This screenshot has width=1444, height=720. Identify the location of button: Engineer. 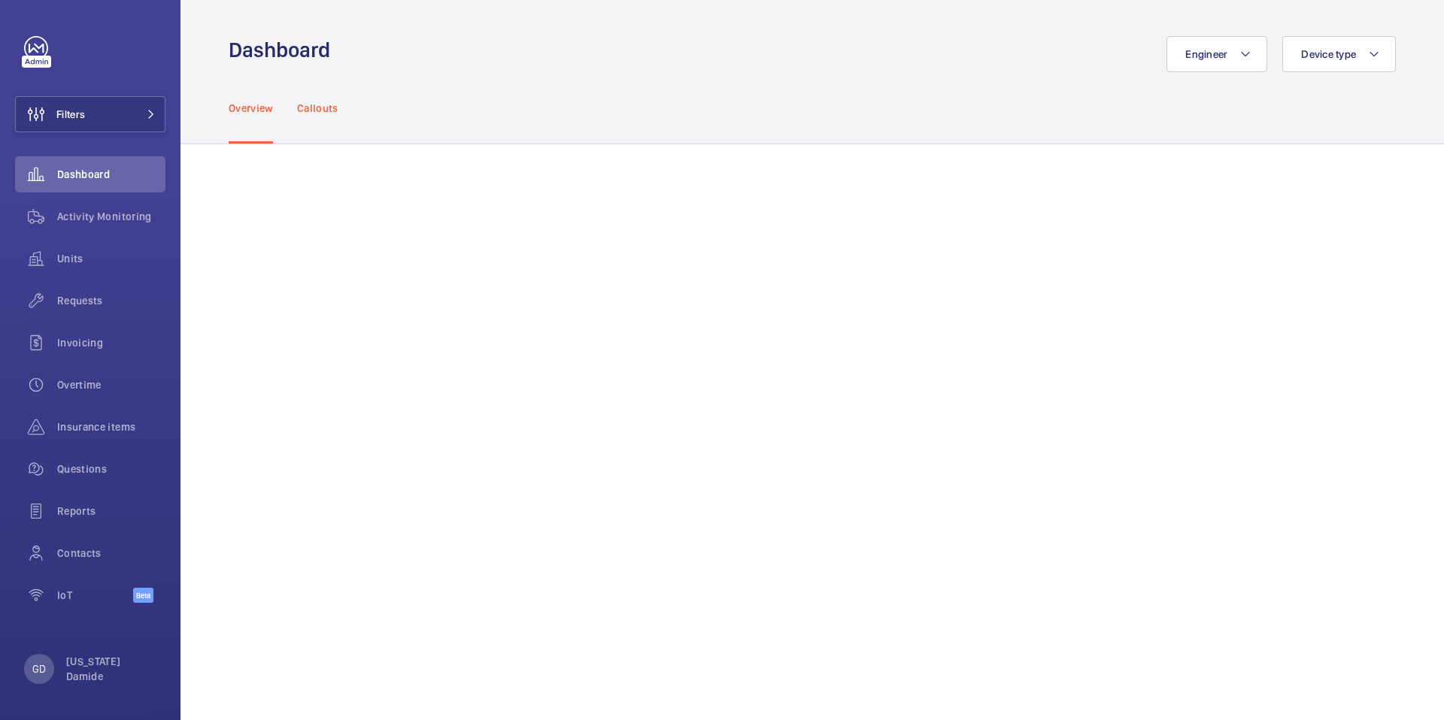
(1217, 54).